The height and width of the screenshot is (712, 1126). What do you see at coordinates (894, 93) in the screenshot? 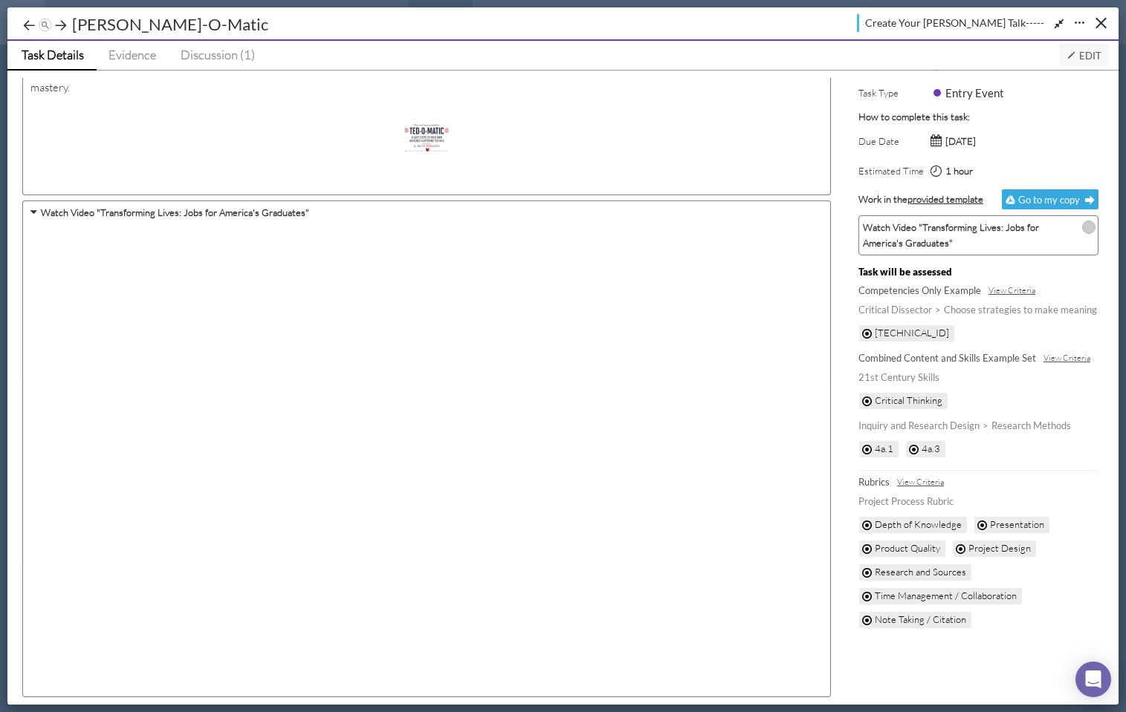
I see `h6: Task Type` at bounding box center [894, 93].